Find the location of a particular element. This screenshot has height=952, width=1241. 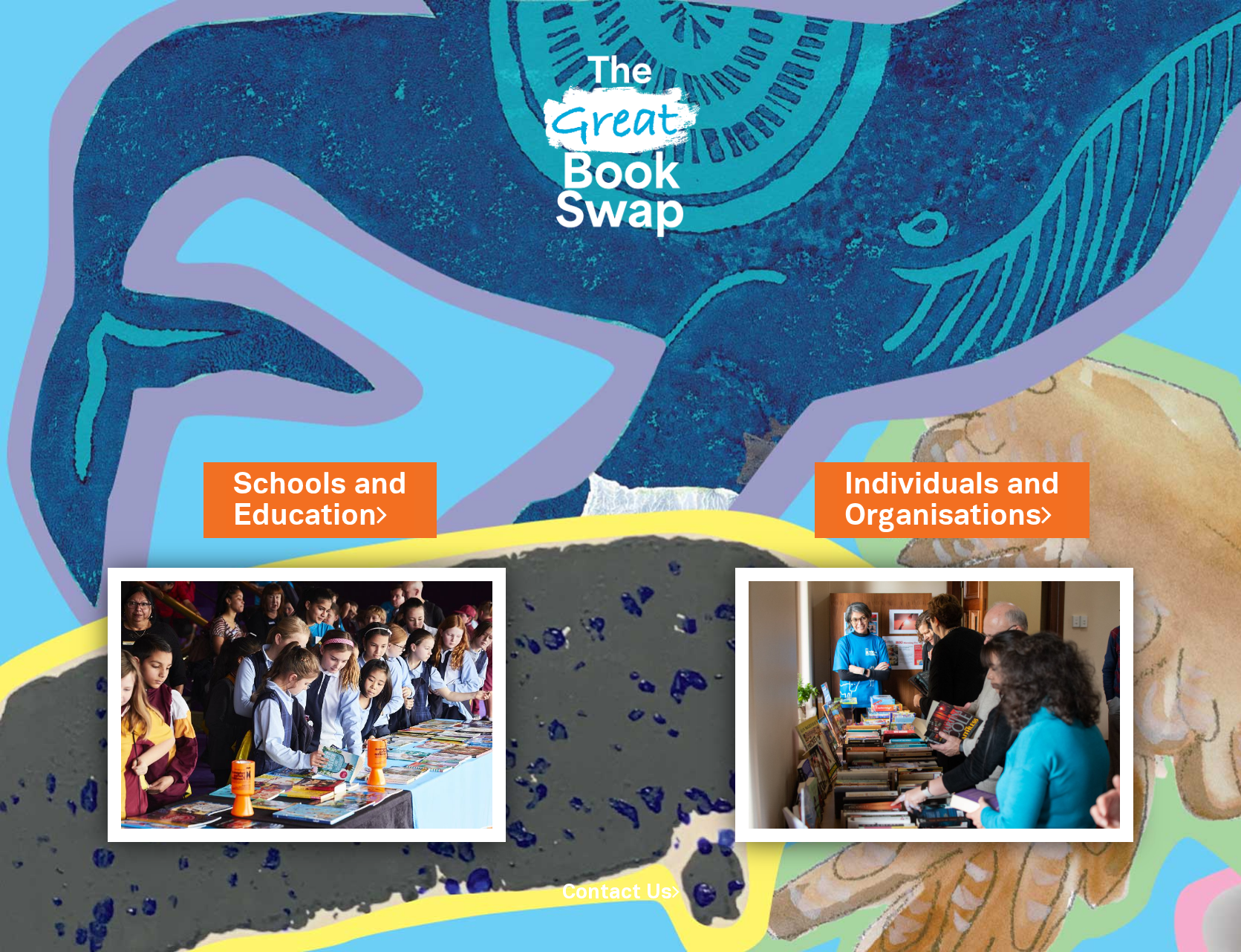

img: Great Bookswap logo is located at coordinates (620, 140).